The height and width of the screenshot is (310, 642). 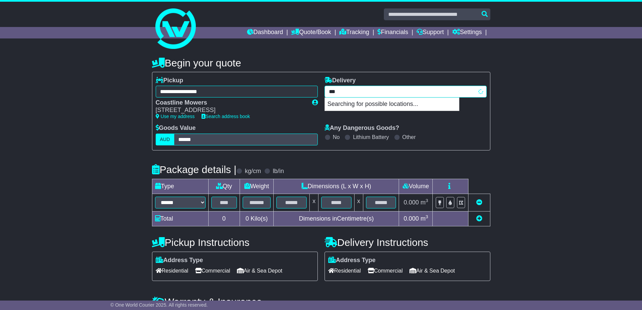 I want to click on a: Remove this item, so click(x=479, y=202).